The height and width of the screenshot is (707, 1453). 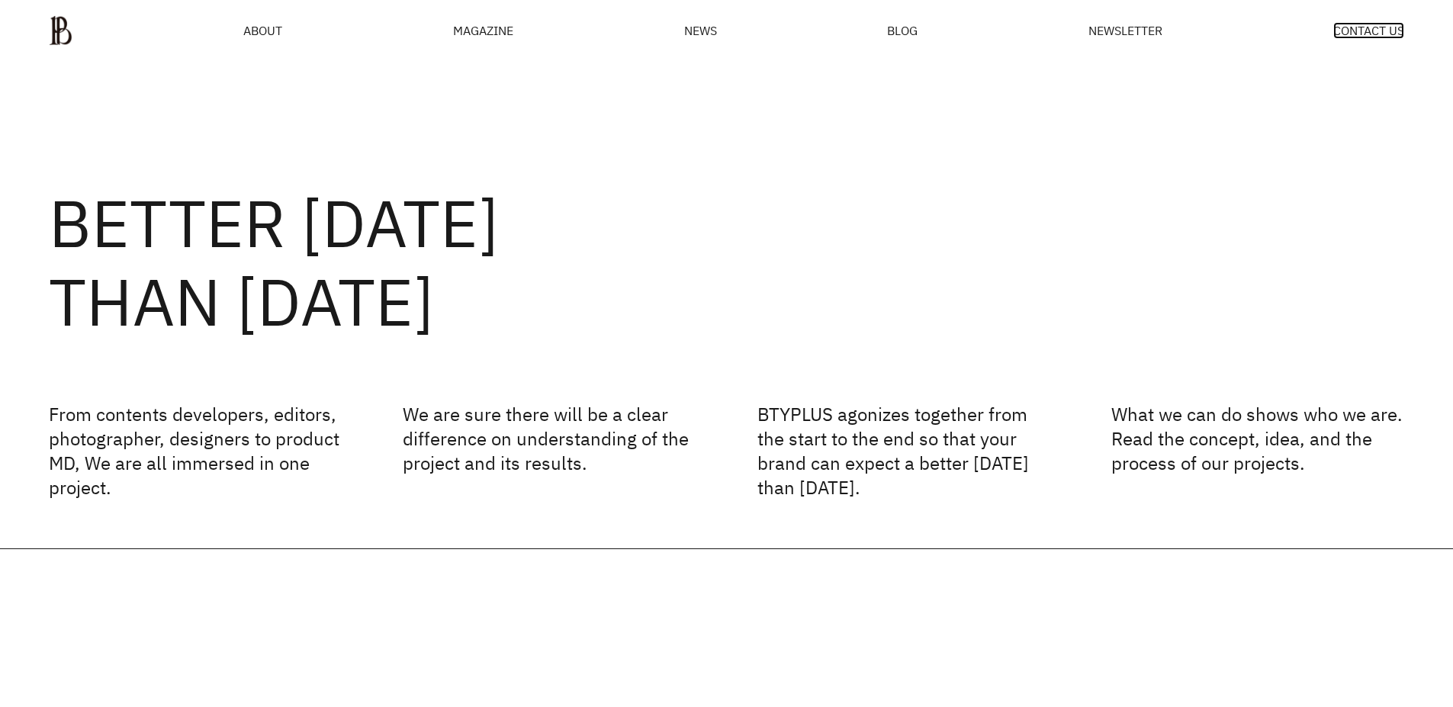 What do you see at coordinates (1258, 451) in the screenshot?
I see `p: What we can do shows who we are. Read the concept, idea, and the process of our projects.` at bounding box center [1258, 451].